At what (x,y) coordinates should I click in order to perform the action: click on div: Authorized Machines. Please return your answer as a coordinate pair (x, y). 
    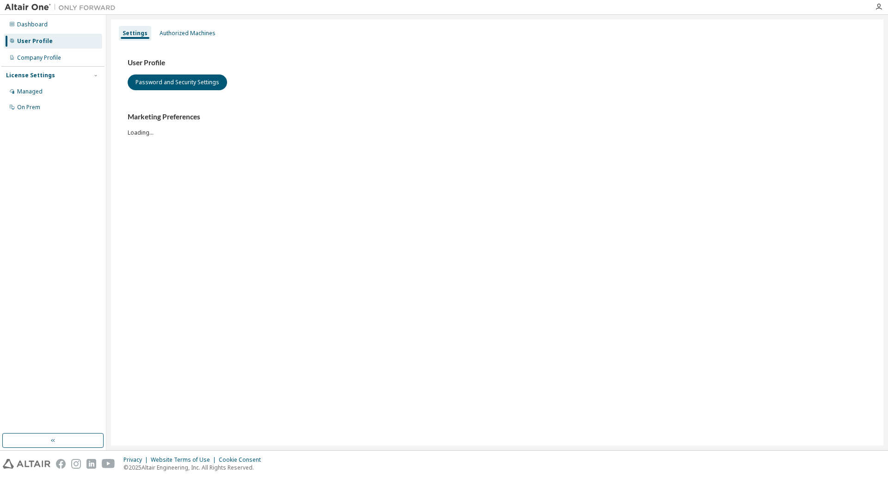
    Looking at the image, I should click on (187, 33).